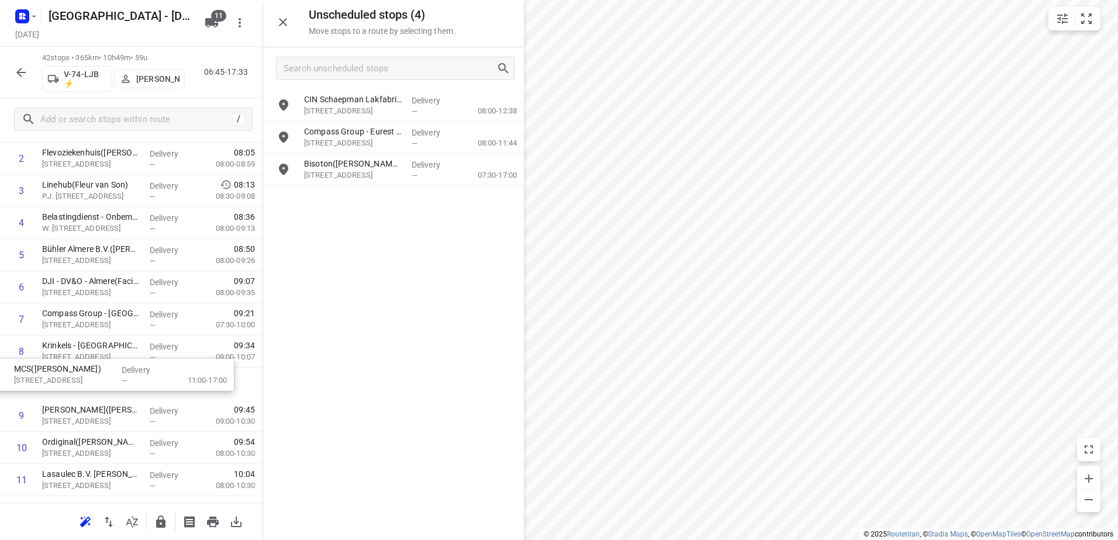 The height and width of the screenshot is (540, 1118). Describe the element at coordinates (390, 68) in the screenshot. I see `input: Search unscheduled stops` at that location.